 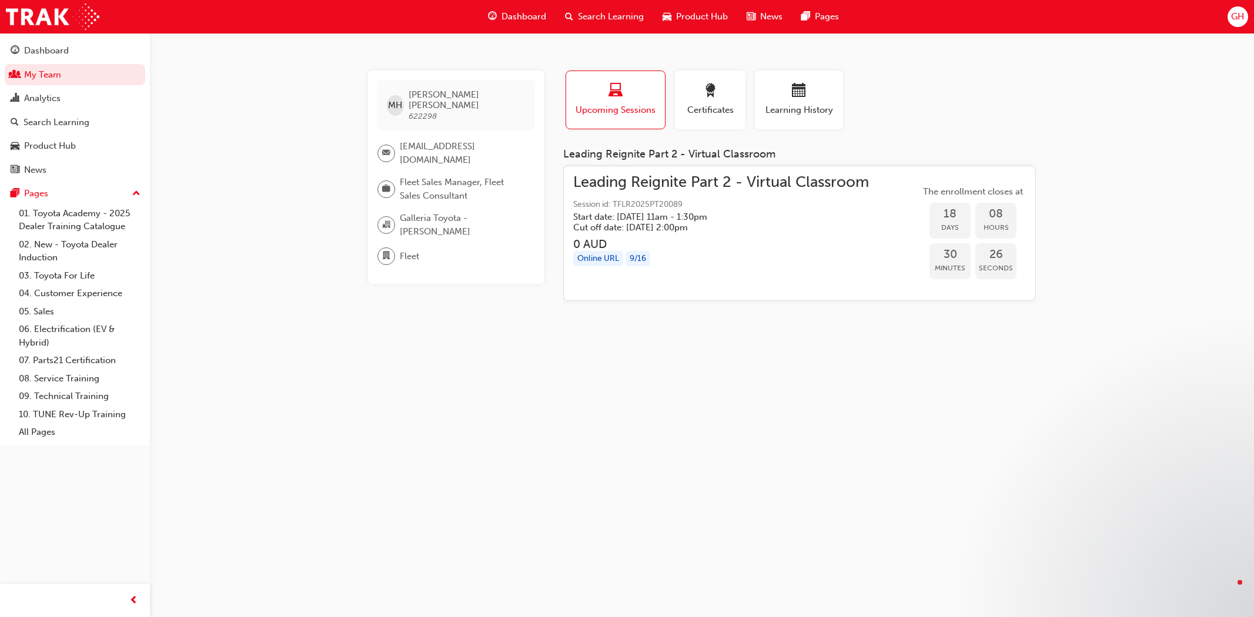 What do you see at coordinates (615, 100) in the screenshot?
I see `button: Upcoming Sessions` at bounding box center [615, 100].